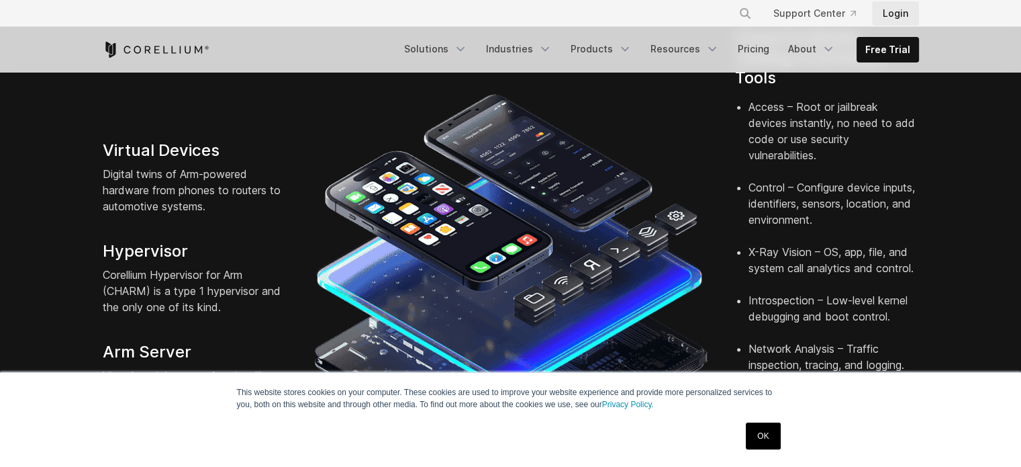  Describe the element at coordinates (812, 49) in the screenshot. I see `a: About` at that location.